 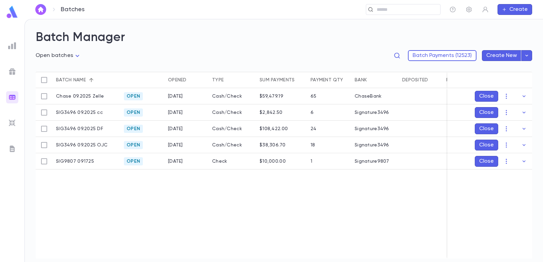 What do you see at coordinates (271, 96) in the screenshot?
I see `div: $59,479.19` at bounding box center [271, 96].